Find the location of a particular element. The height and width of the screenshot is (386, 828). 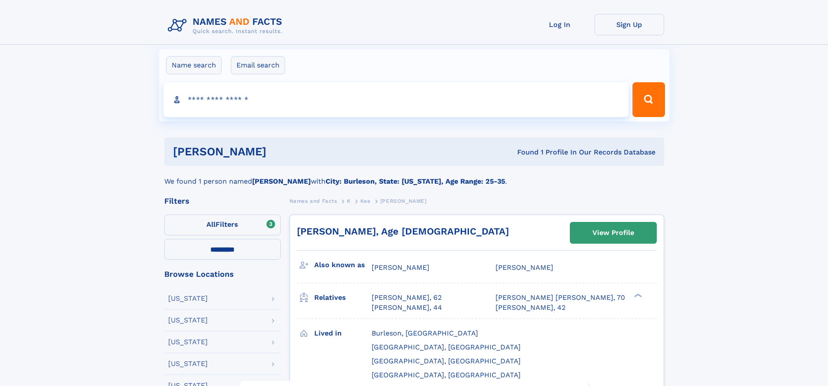

input: search input is located at coordinates (396, 100).